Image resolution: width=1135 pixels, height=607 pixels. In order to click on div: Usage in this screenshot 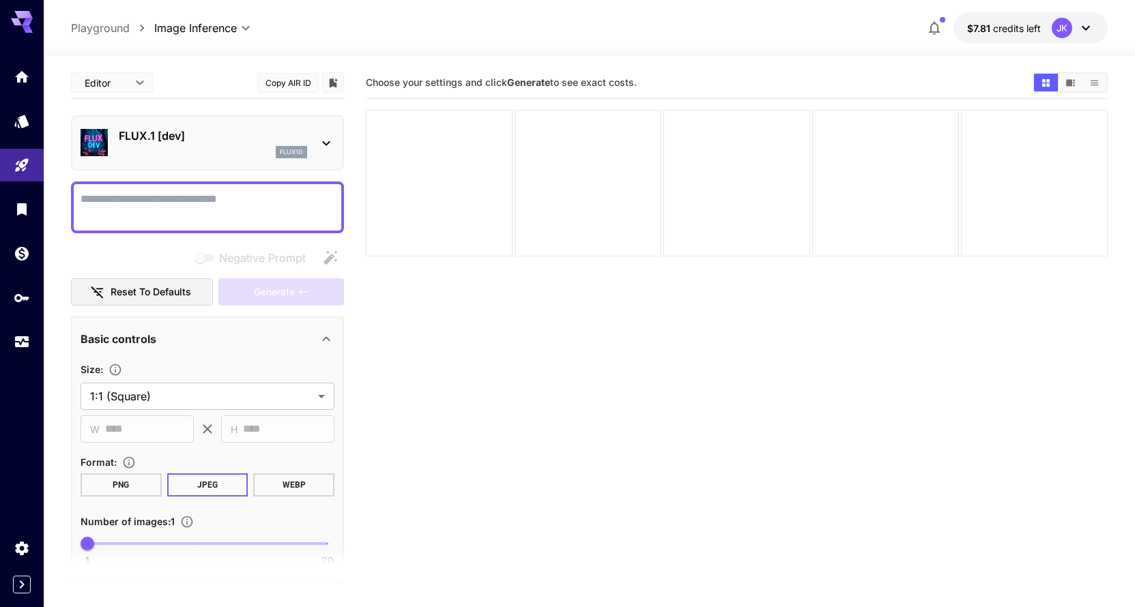, I will do `click(22, 342)`.